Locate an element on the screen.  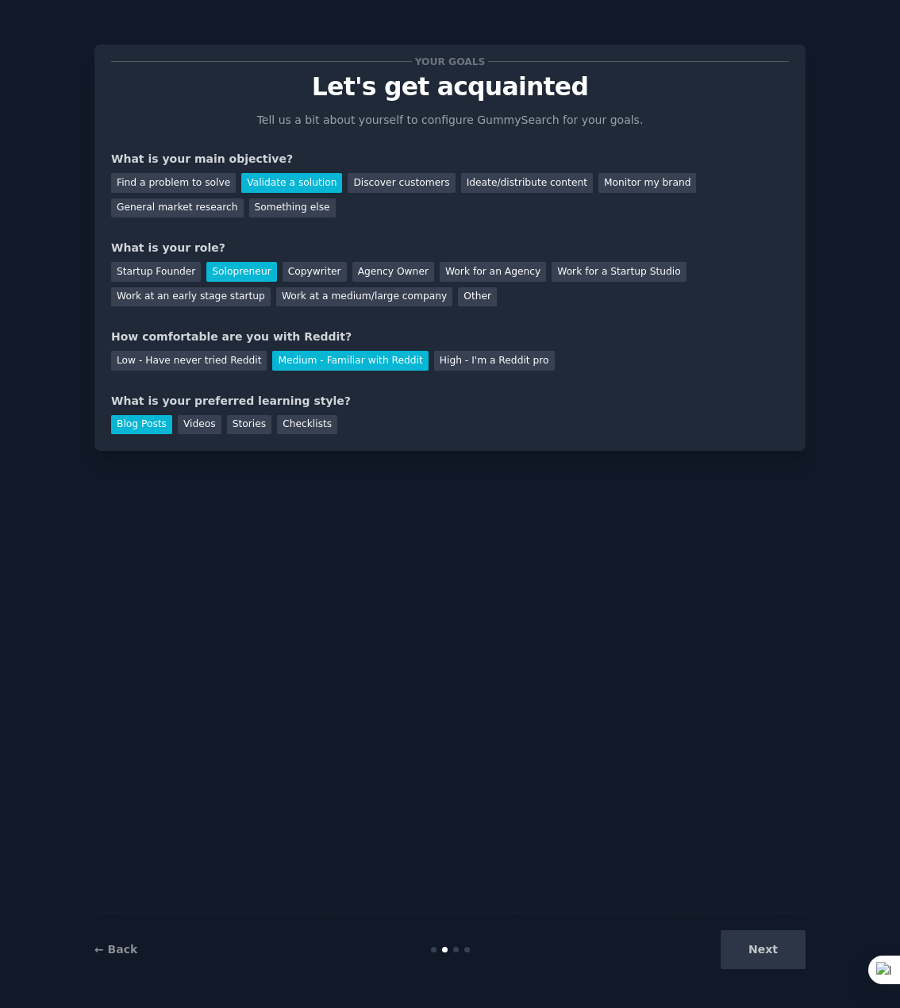
div: Work for an Agency is located at coordinates (493, 271).